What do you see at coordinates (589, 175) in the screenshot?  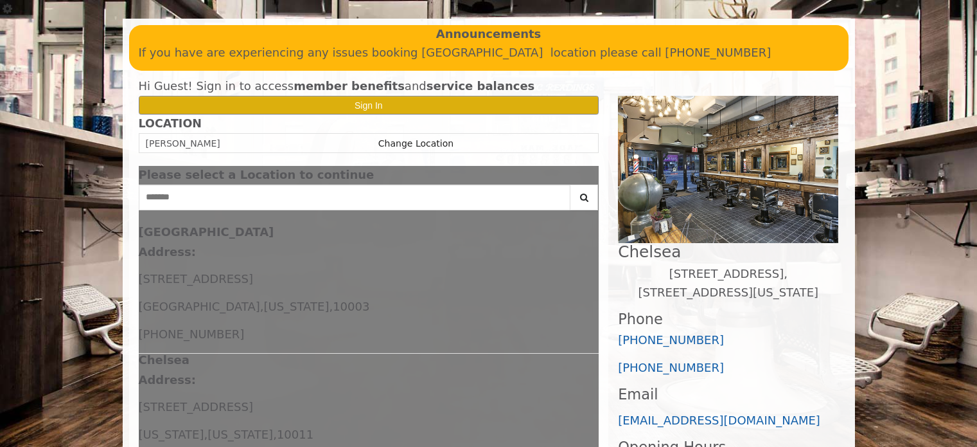 I see `button: close dialog` at bounding box center [589, 175].